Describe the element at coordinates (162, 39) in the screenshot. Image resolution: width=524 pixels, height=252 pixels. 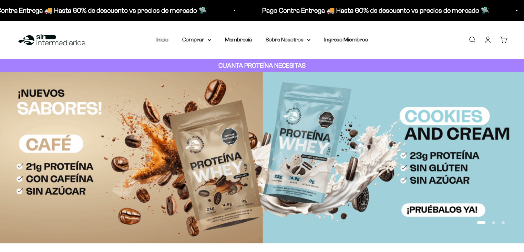
I see `a: Inicio` at that location.